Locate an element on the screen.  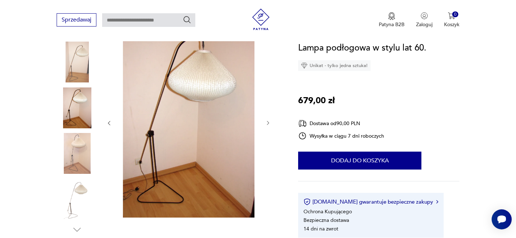
li: 14 dni na zwrot is located at coordinates (321, 229).